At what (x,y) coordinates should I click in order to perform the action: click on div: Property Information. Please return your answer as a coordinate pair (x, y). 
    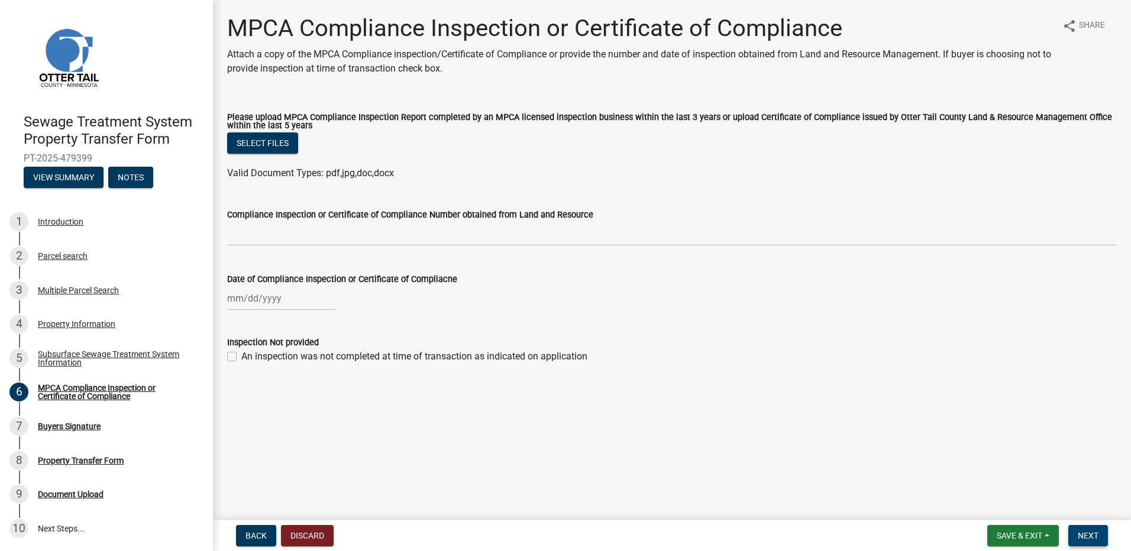
    Looking at the image, I should click on (76, 324).